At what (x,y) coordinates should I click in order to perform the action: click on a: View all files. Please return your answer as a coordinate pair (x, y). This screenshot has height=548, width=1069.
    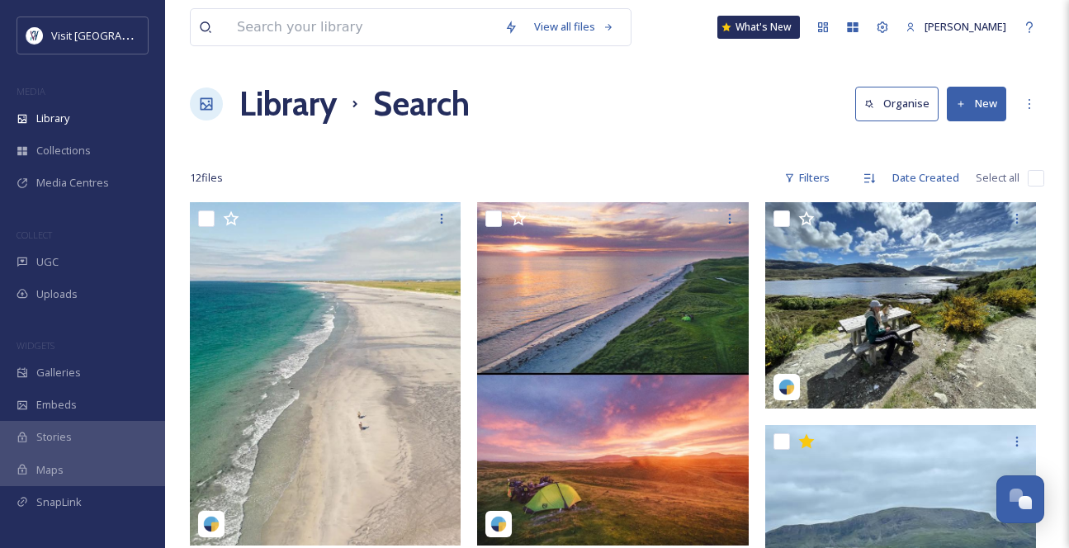
    Looking at the image, I should click on (574, 26).